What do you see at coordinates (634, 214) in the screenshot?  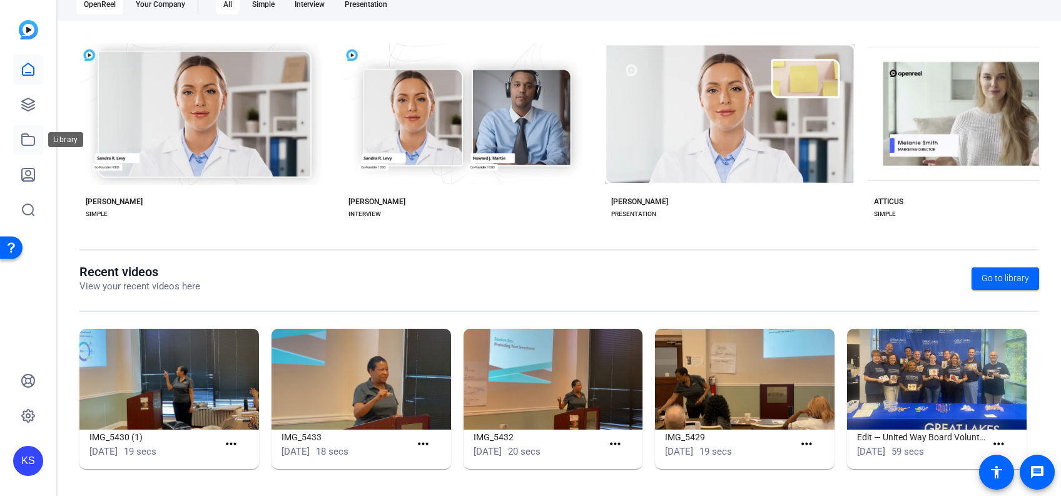 I see `div: PRESENTATION` at bounding box center [634, 214].